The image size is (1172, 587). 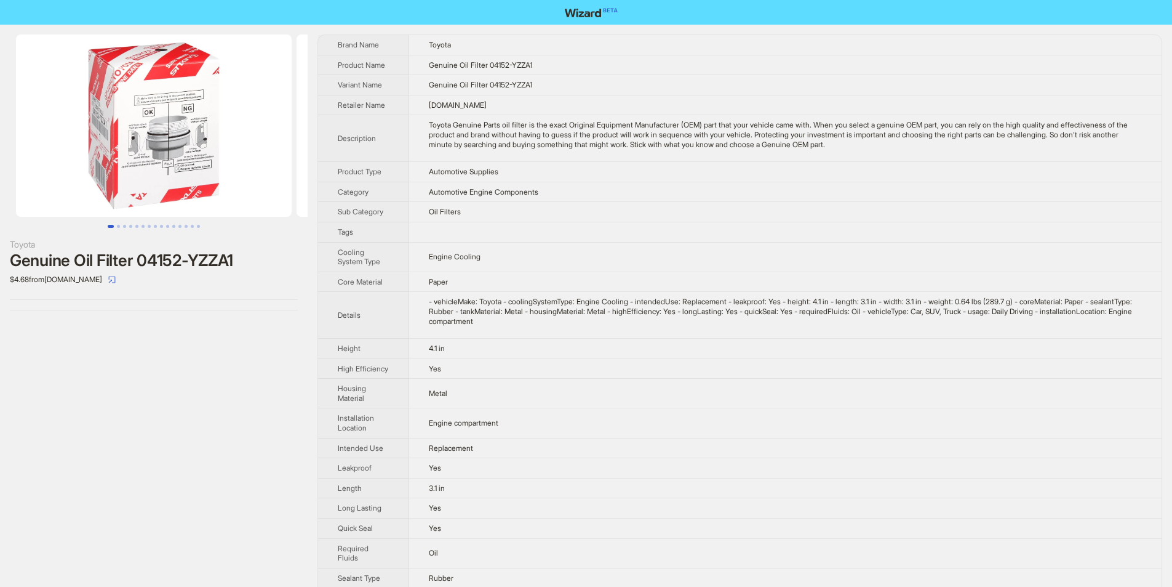 I want to click on span: Installation Location, so click(x=356, y=422).